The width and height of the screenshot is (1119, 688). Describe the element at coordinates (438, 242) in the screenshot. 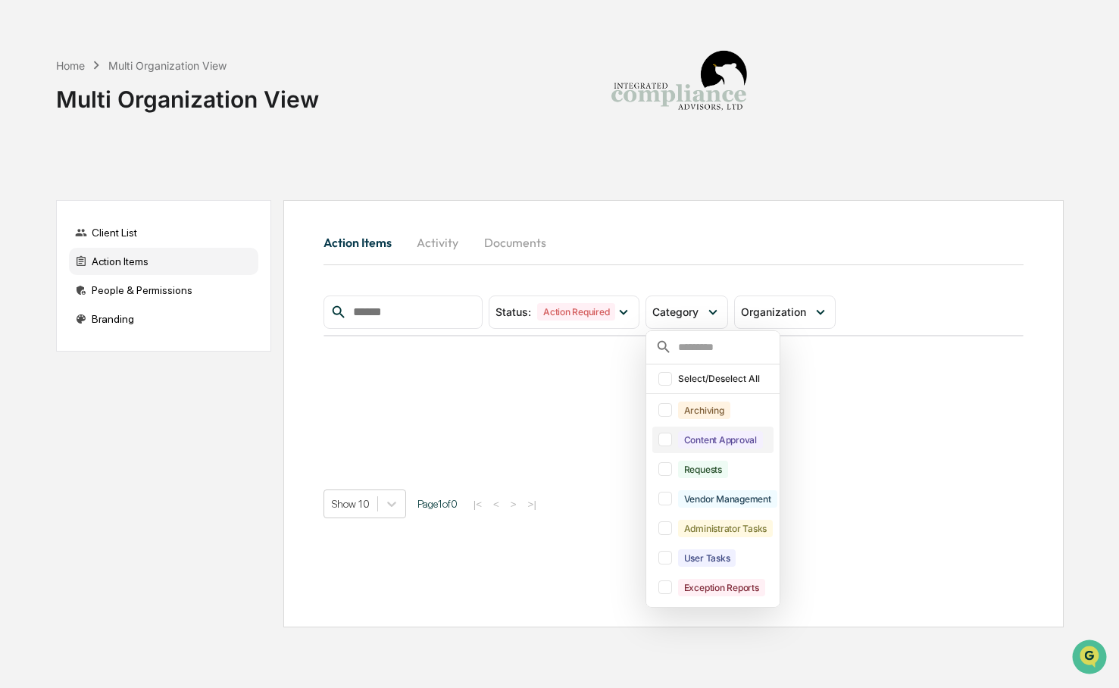

I see `button: Activity` at that location.